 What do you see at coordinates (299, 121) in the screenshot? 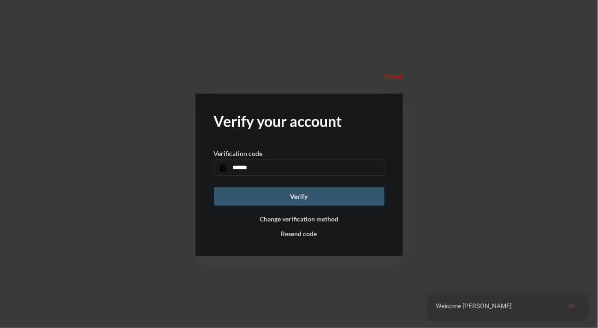
I see `h2: Verify your account` at bounding box center [299, 121].